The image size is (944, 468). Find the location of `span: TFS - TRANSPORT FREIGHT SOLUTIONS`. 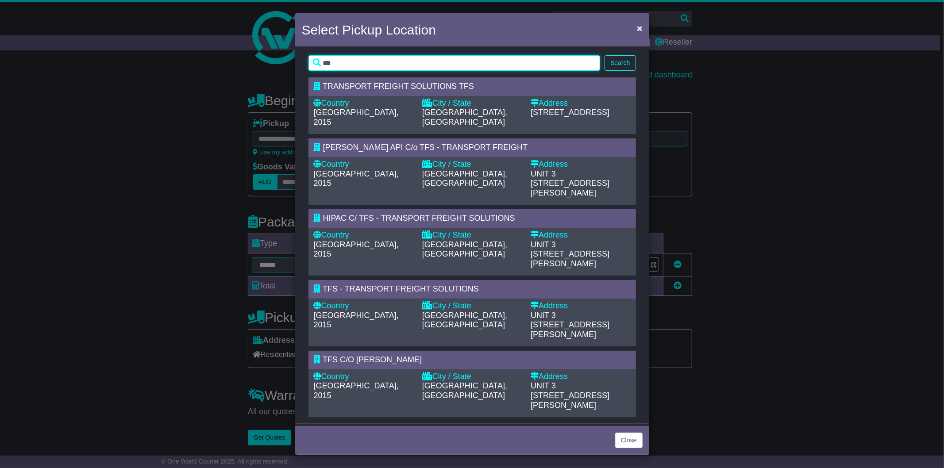

span: TFS - TRANSPORT FREIGHT SOLUTIONS is located at coordinates (401, 289).